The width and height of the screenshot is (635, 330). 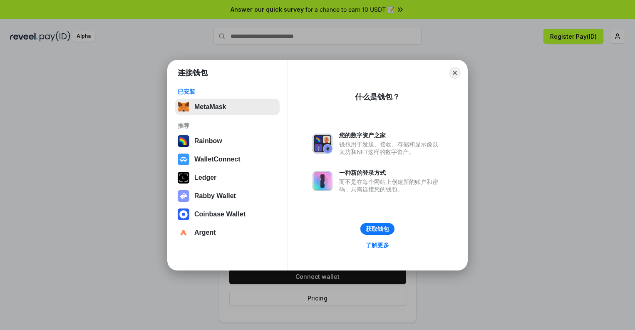 What do you see at coordinates (227, 159) in the screenshot?
I see `button: WalletConnect` at bounding box center [227, 159].